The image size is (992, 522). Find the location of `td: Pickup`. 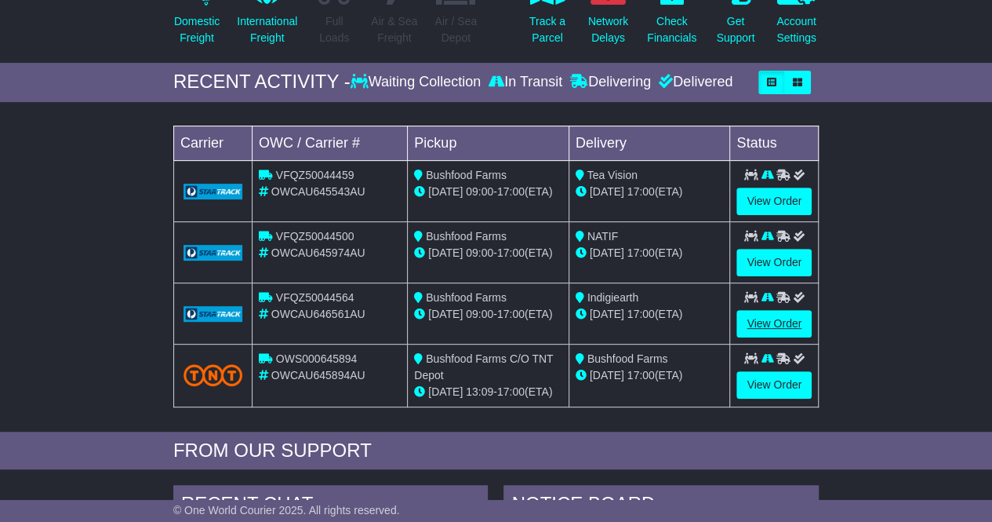

td: Pickup is located at coordinates (489, 143).